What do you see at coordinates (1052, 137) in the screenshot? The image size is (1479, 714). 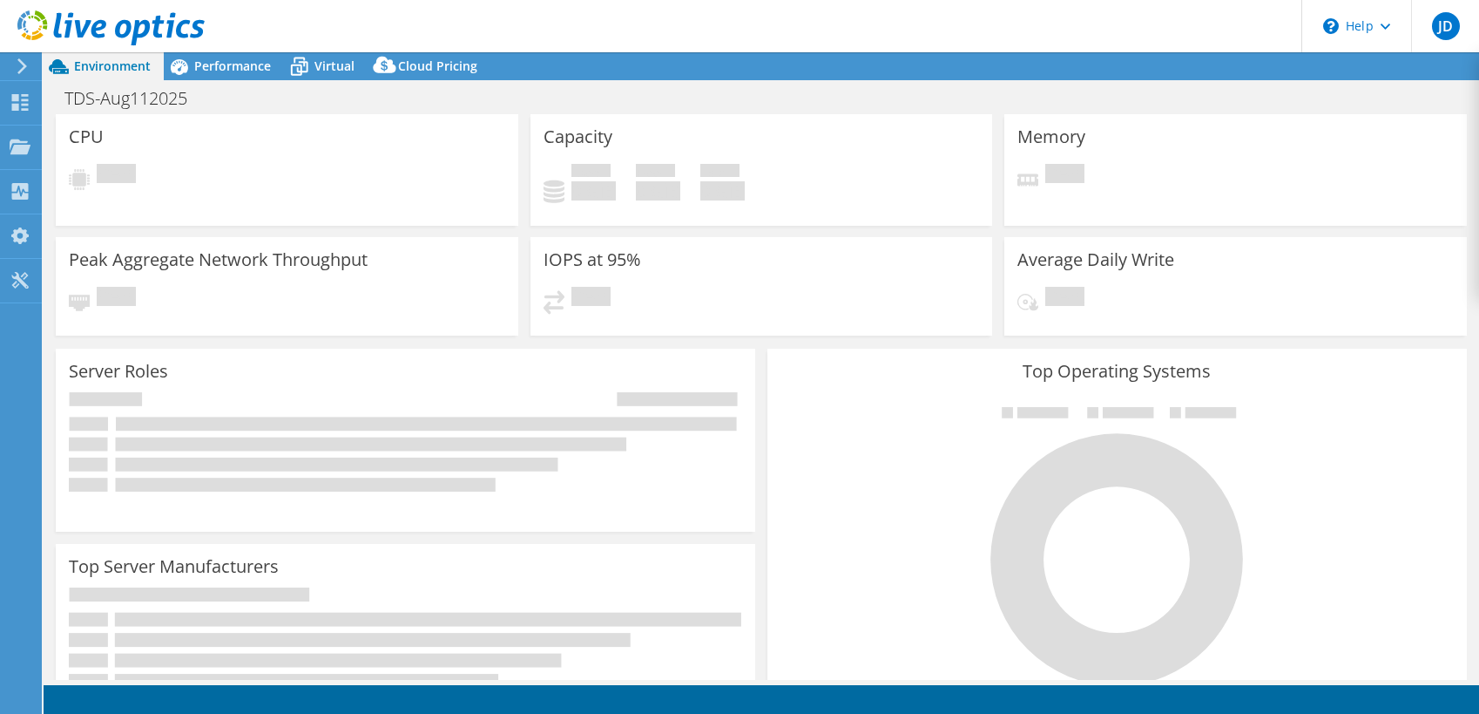 I see `h3: Memory` at bounding box center [1052, 137].